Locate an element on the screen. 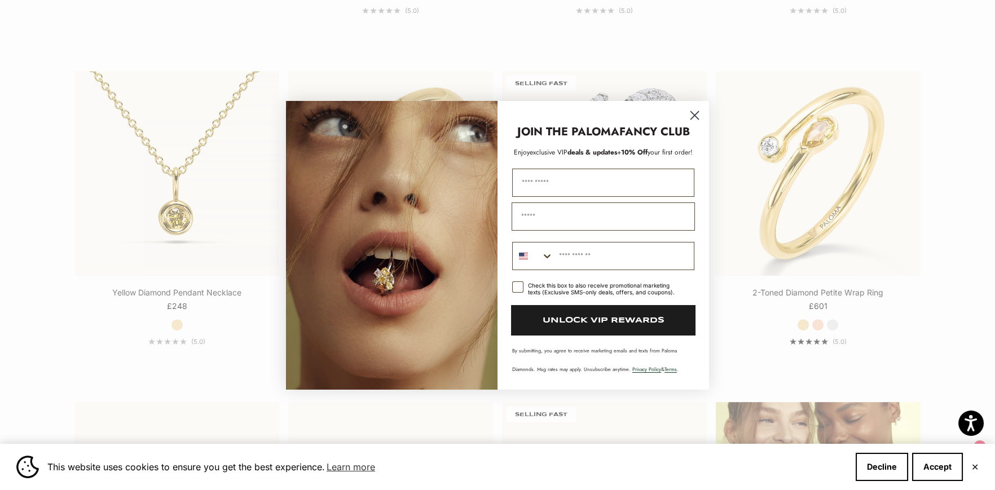 The width and height of the screenshot is (995, 490). a: Privacy Policy is located at coordinates (647, 369).